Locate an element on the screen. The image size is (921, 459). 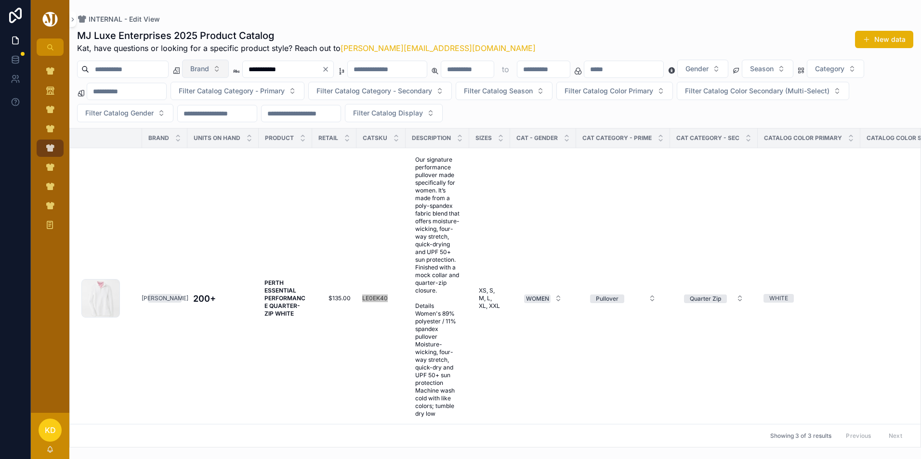
span: Filter Catalog Category - Secondary is located at coordinates (374, 91).